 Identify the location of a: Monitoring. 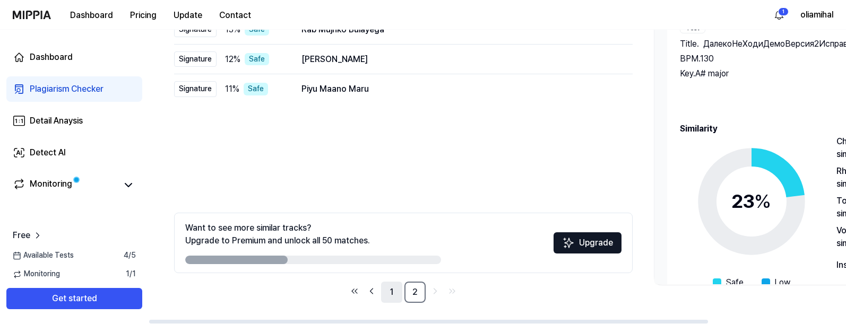
(65, 185).